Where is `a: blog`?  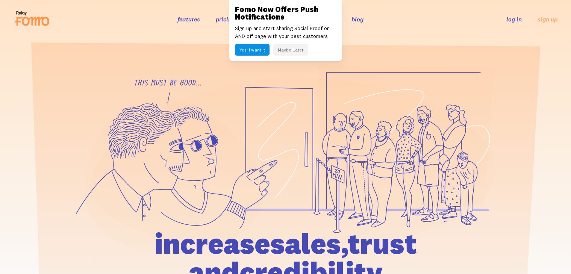 a: blog is located at coordinates (357, 19).